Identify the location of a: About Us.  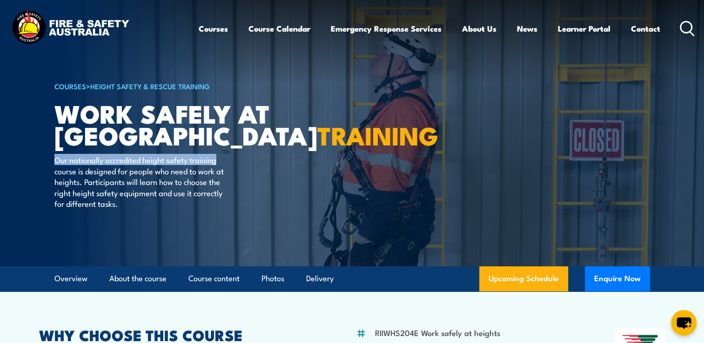
(479, 28).